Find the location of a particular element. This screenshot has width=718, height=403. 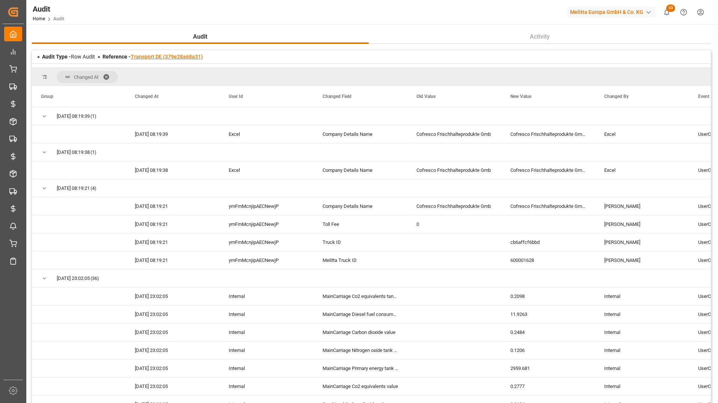

div: MainCarriage Co2 equivalents tank to wheel is located at coordinates (360, 296).